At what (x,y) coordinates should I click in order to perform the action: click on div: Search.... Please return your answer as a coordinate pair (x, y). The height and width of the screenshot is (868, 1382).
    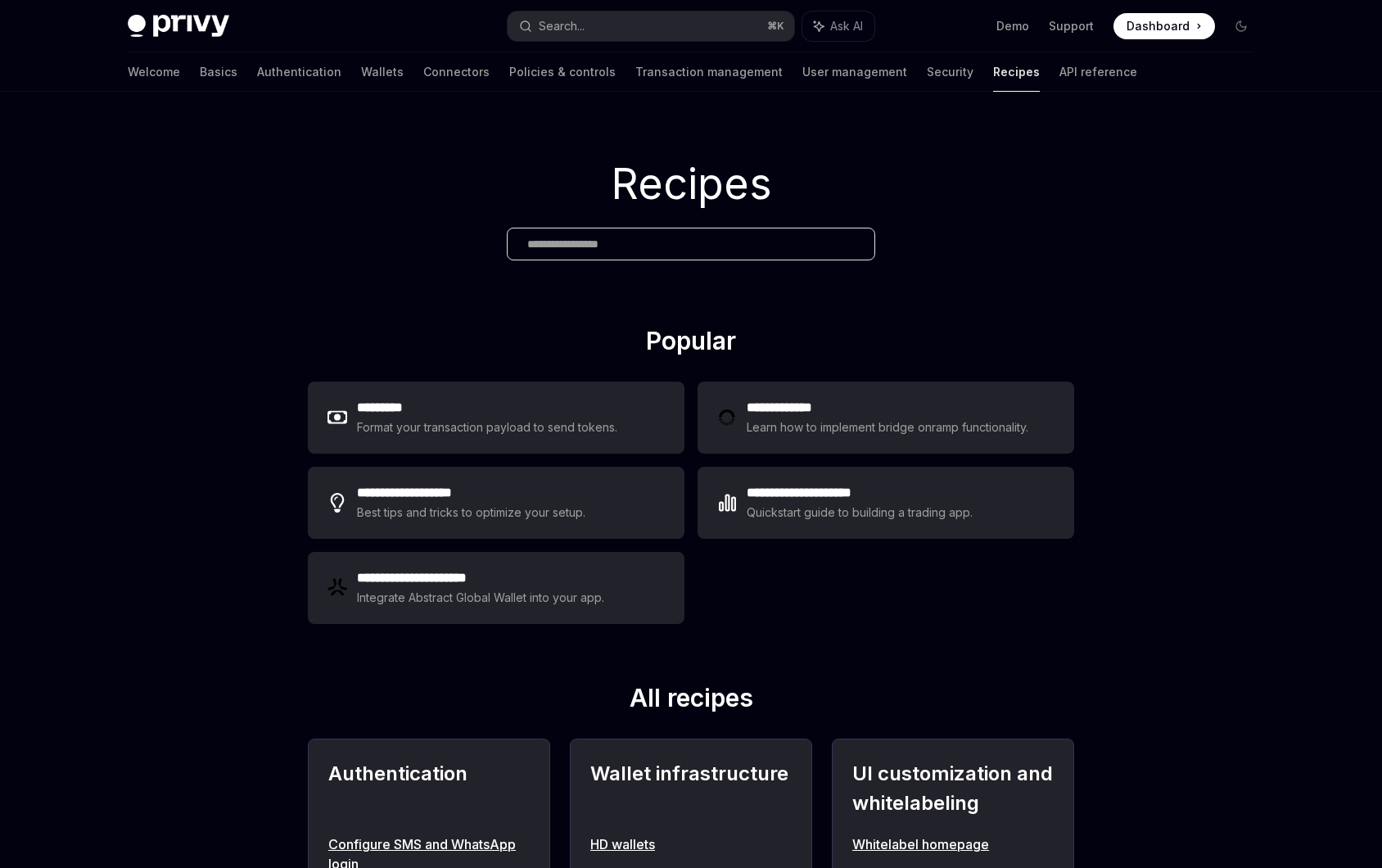
    Looking at the image, I should click on (562, 27).